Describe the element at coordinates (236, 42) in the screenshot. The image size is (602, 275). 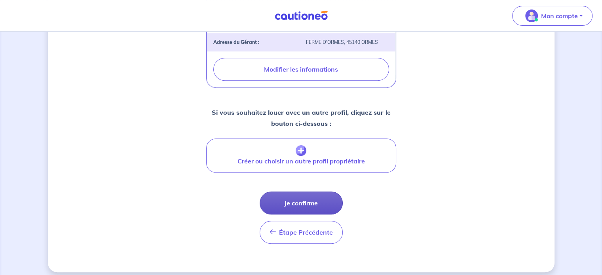
I see `strong: Adresse du Gérant :` at that location.